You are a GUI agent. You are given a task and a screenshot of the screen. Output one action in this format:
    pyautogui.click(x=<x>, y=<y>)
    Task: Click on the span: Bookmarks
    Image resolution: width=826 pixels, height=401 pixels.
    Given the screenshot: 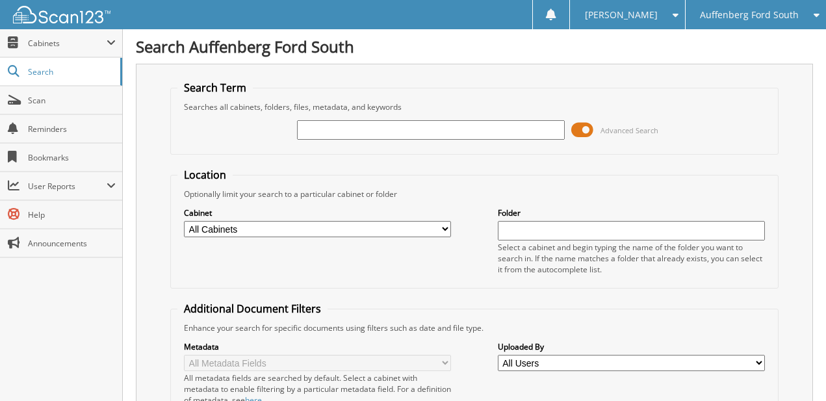 What is the action you would take?
    pyautogui.click(x=71, y=157)
    